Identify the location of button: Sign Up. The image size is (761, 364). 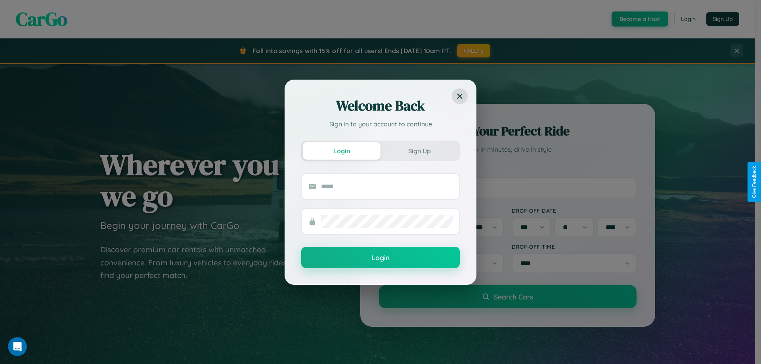
(419, 151).